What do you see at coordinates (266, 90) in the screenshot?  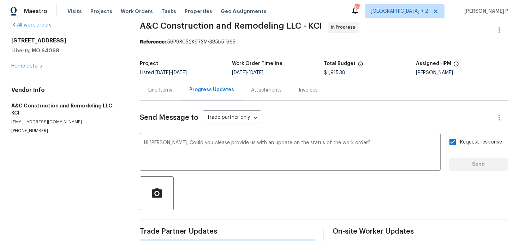 I see `div: Attachments` at bounding box center [266, 90].